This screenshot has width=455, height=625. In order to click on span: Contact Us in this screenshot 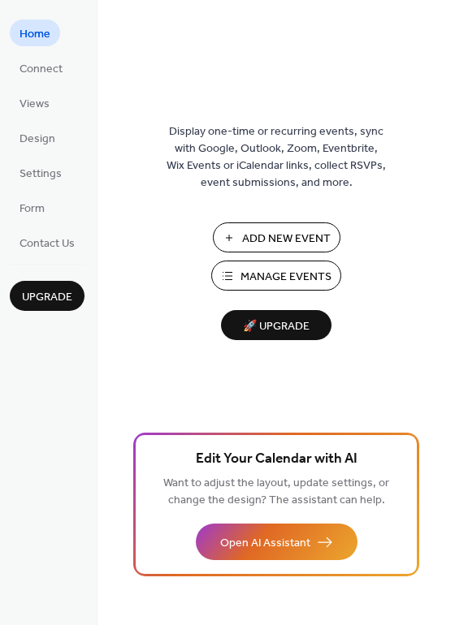, I will do `click(47, 244)`.